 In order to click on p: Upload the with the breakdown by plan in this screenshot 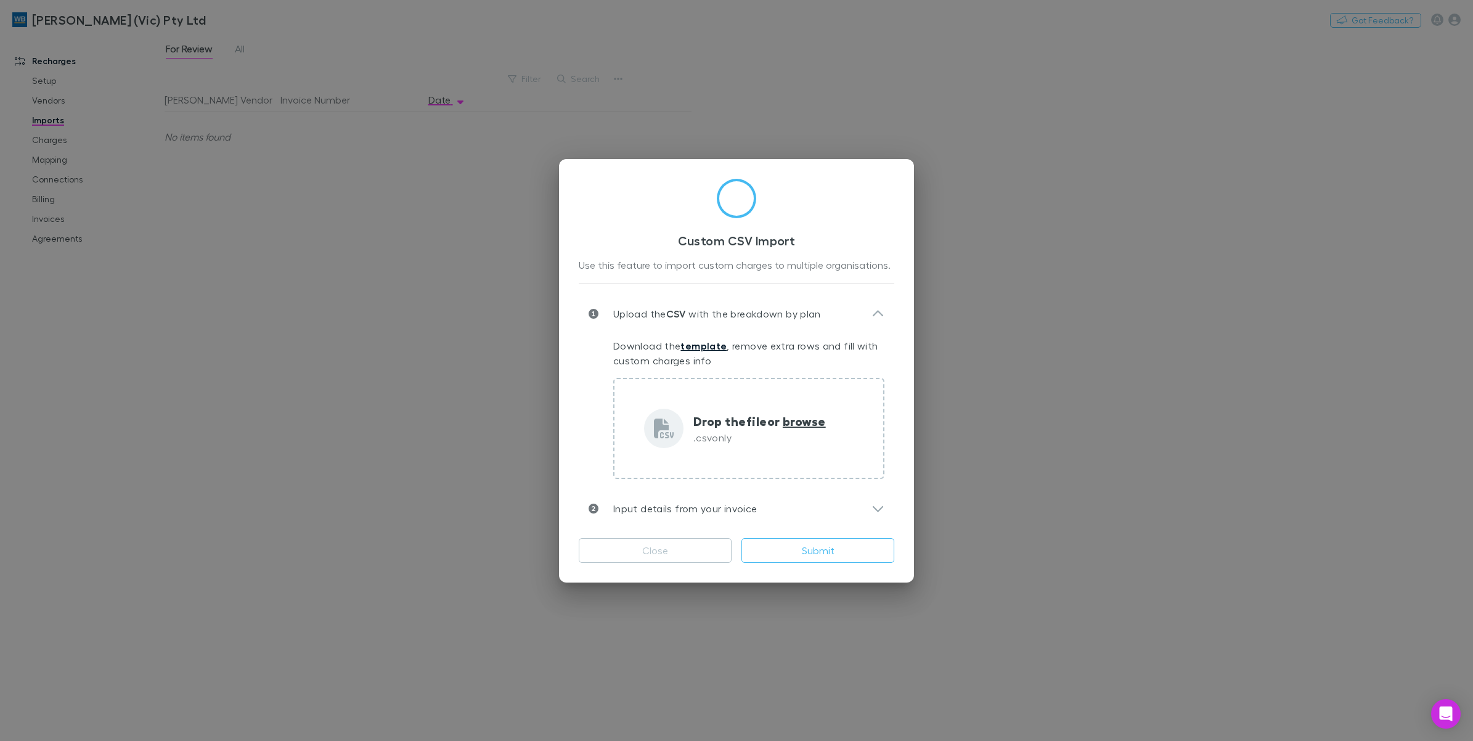, I will do `click(709, 314)`.